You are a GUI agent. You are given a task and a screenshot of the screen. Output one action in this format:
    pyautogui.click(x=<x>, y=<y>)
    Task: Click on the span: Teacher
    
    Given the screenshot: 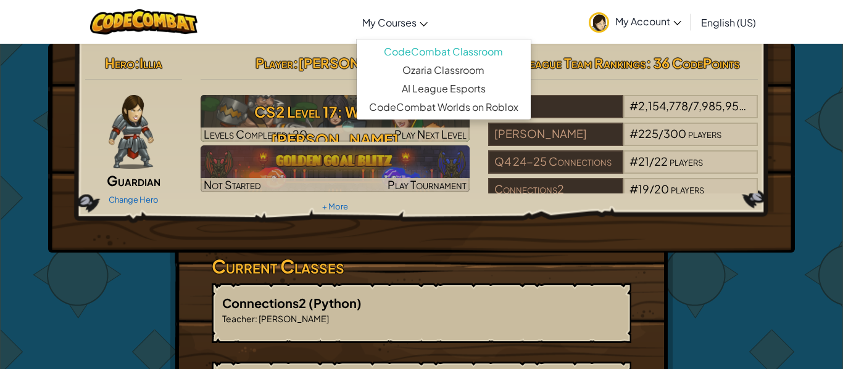 What is the action you would take?
    pyautogui.click(x=238, y=319)
    